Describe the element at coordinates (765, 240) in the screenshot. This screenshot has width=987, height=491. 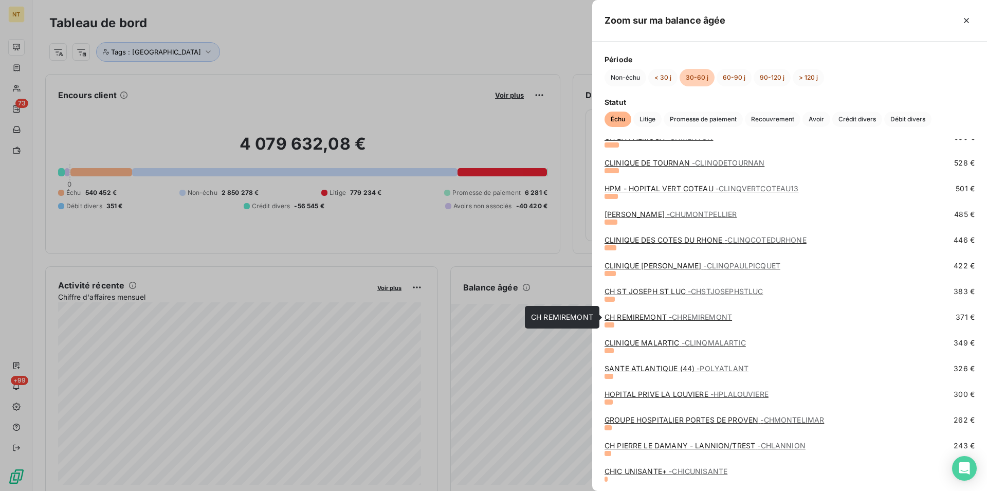
I see `span: - CLINQCOTEDURHONE` at that location.